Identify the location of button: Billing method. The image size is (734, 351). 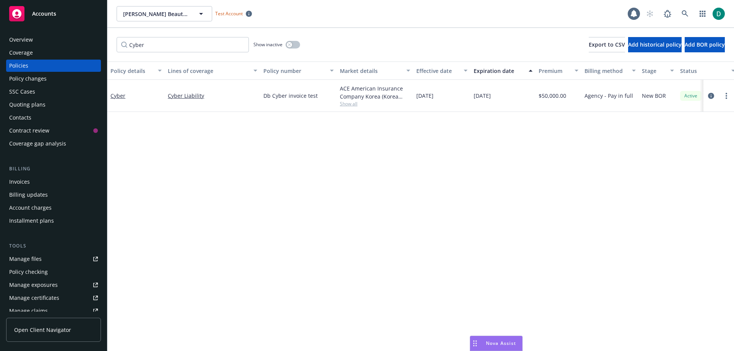
(610, 71).